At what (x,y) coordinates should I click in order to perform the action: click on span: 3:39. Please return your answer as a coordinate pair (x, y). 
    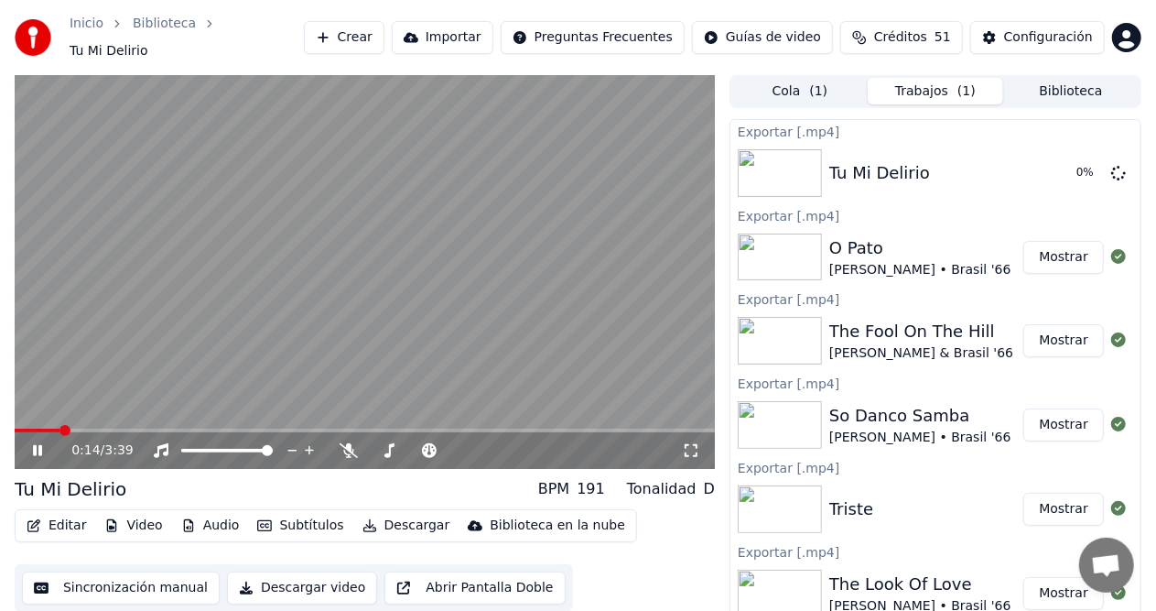
    Looking at the image, I should click on (118, 450).